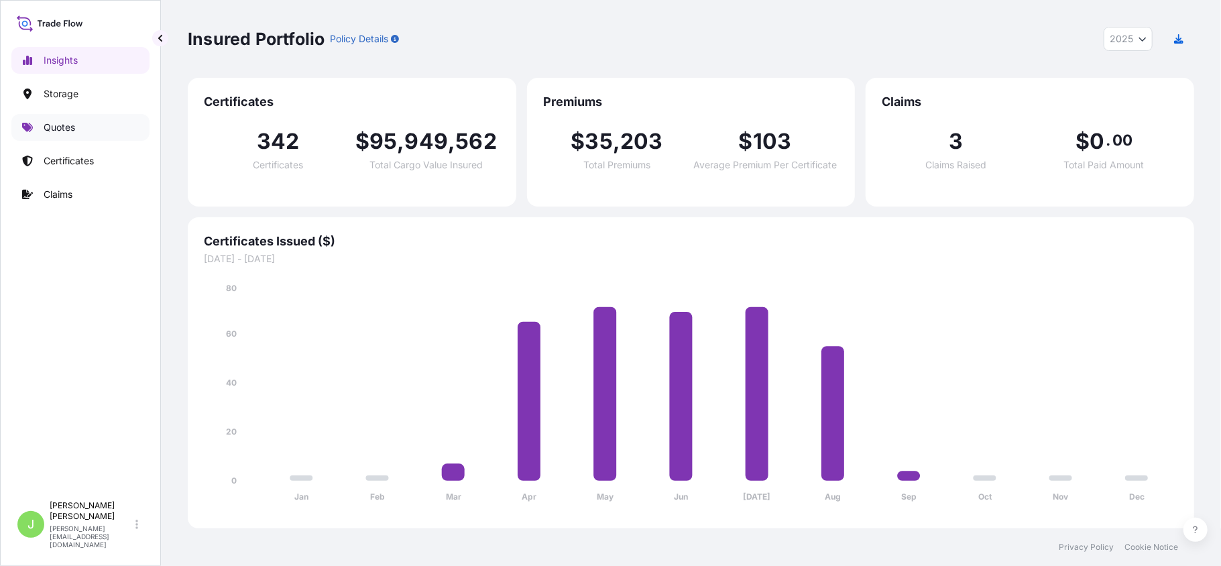  Describe the element at coordinates (1128, 39) in the screenshot. I see `button: Year Selector` at that location.